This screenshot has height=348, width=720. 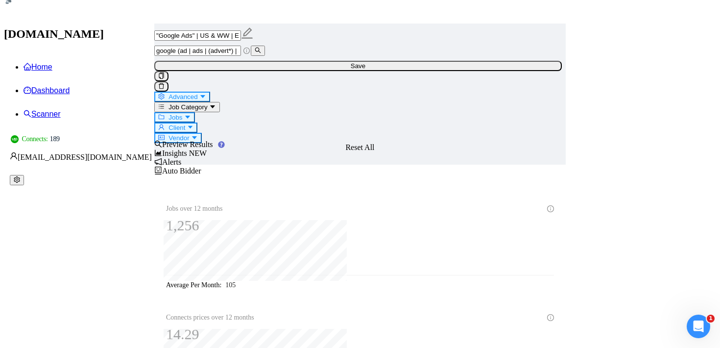 What do you see at coordinates (221, 145) in the screenshot?
I see `div: Tooltip anchor` at bounding box center [221, 145].